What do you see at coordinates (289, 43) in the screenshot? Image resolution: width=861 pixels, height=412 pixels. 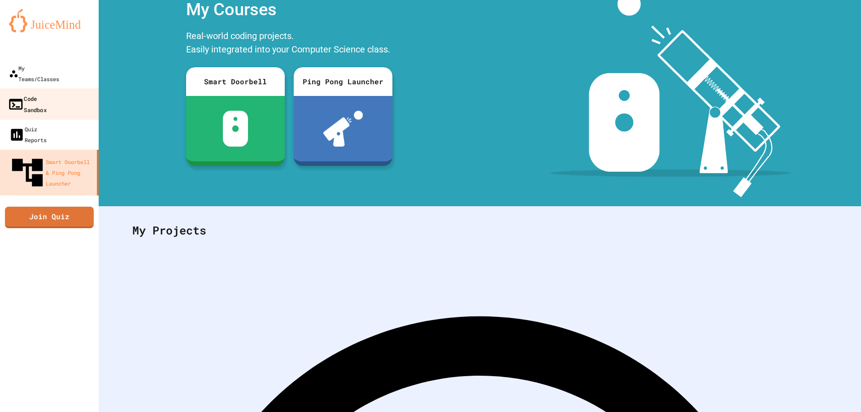 I see `div: Real-world coding projects. Easily integrated into your Computer Science class.` at bounding box center [289, 43].